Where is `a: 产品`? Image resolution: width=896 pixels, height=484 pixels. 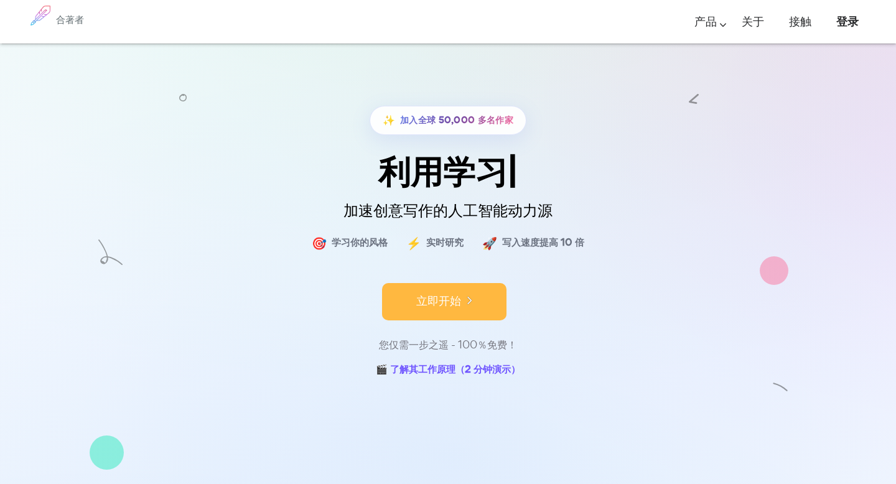
a: 产品 is located at coordinates (705, 22).